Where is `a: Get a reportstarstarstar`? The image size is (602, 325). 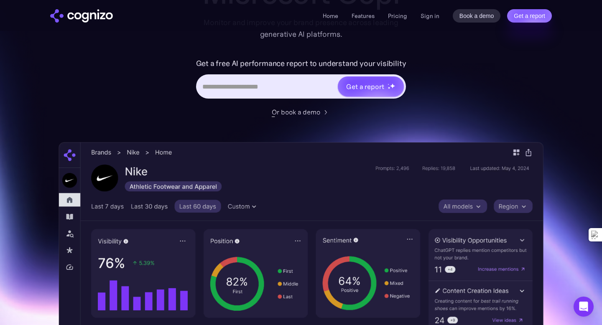 a: Get a reportstarstarstar is located at coordinates (371, 87).